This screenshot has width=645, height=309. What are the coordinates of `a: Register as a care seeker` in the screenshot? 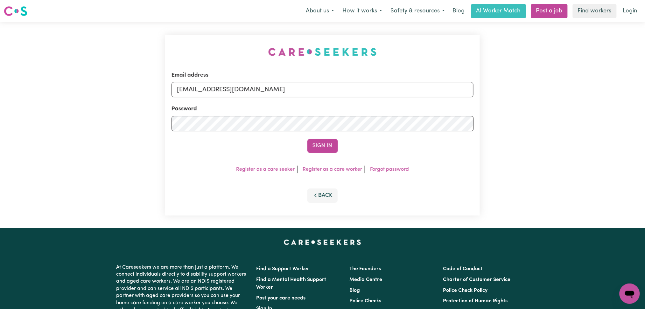 It's located at (265, 170).